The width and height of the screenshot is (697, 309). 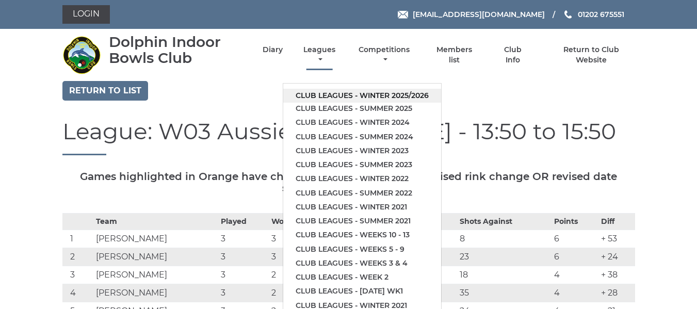 I want to click on a: Club leagues - Weeks 5 - 9, so click(x=362, y=249).